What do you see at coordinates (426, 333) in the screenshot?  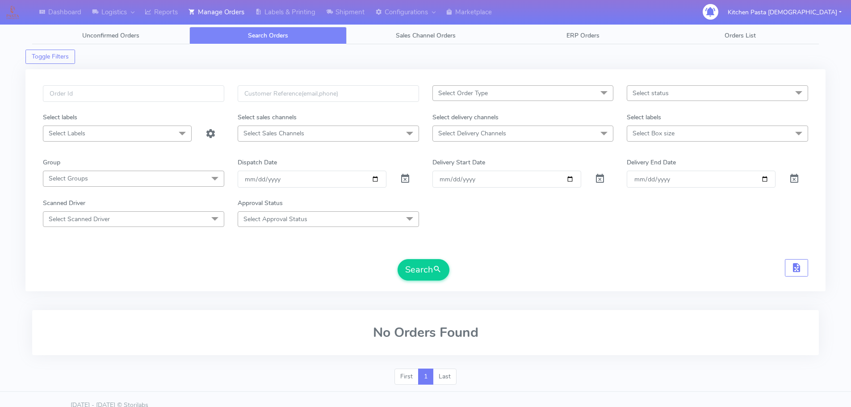 I see `h2: No Orders Found` at bounding box center [426, 333].